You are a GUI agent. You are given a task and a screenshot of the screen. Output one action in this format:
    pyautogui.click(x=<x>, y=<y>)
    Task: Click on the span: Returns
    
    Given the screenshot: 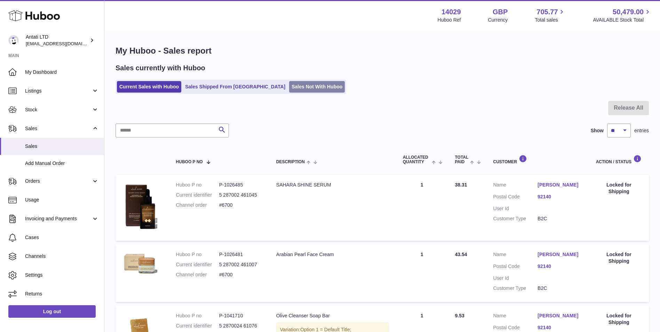 What is the action you would take?
    pyautogui.click(x=62, y=294)
    